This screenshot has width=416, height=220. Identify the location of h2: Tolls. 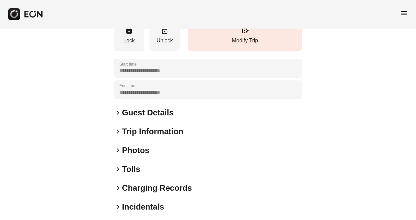
(131, 169).